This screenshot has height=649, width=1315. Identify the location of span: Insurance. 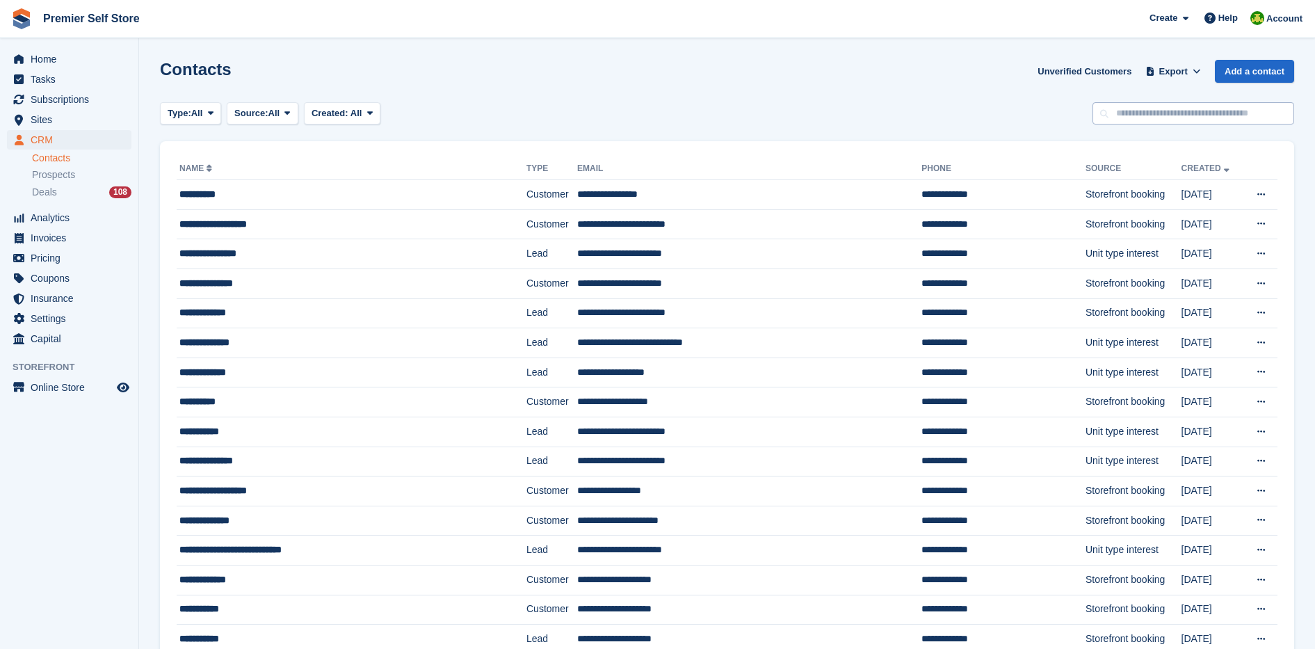
(72, 298).